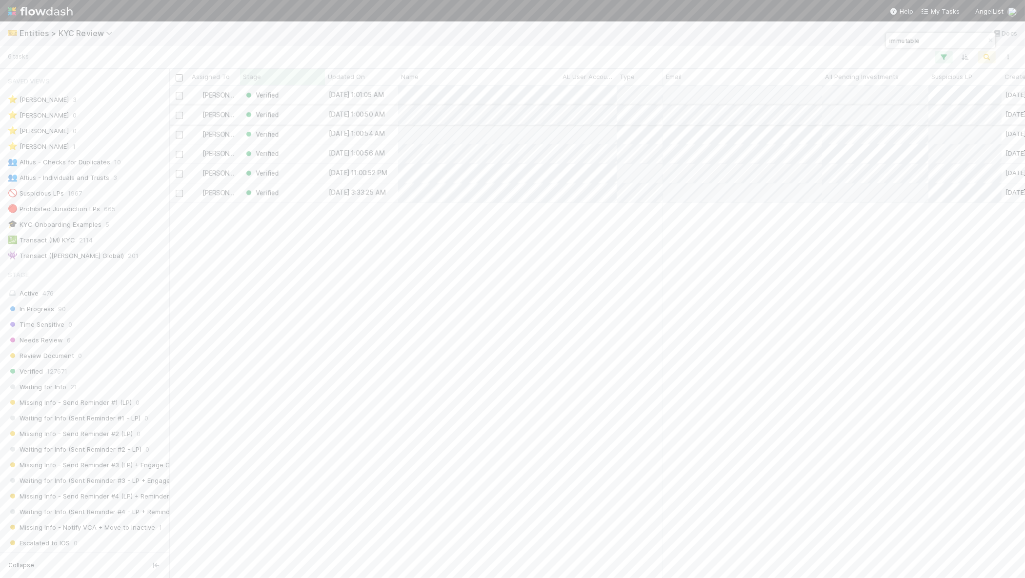  Describe the element at coordinates (1005, 33) in the screenshot. I see `a: Docs` at that location.